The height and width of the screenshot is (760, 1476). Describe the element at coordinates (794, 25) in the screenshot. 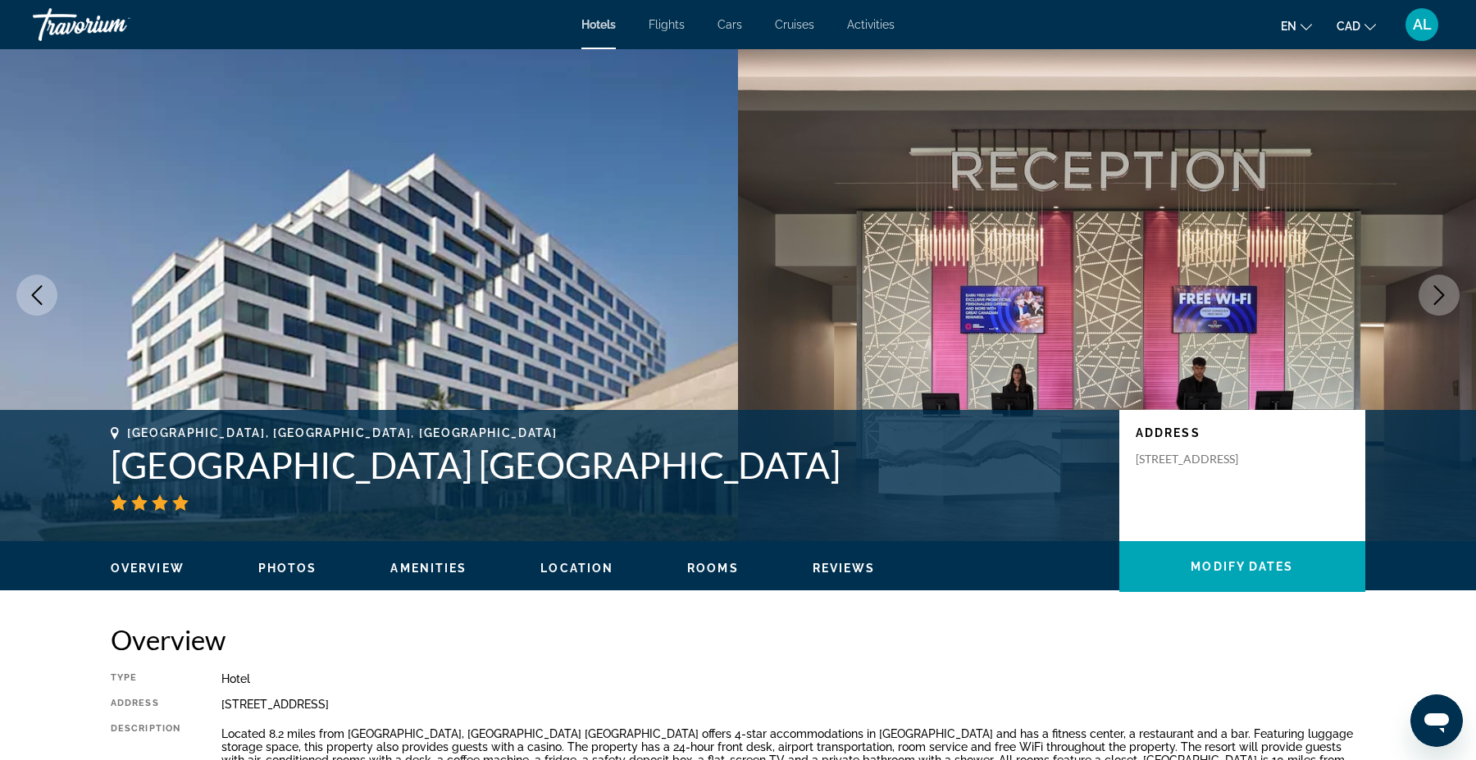

I see `span: Cruises` at that location.